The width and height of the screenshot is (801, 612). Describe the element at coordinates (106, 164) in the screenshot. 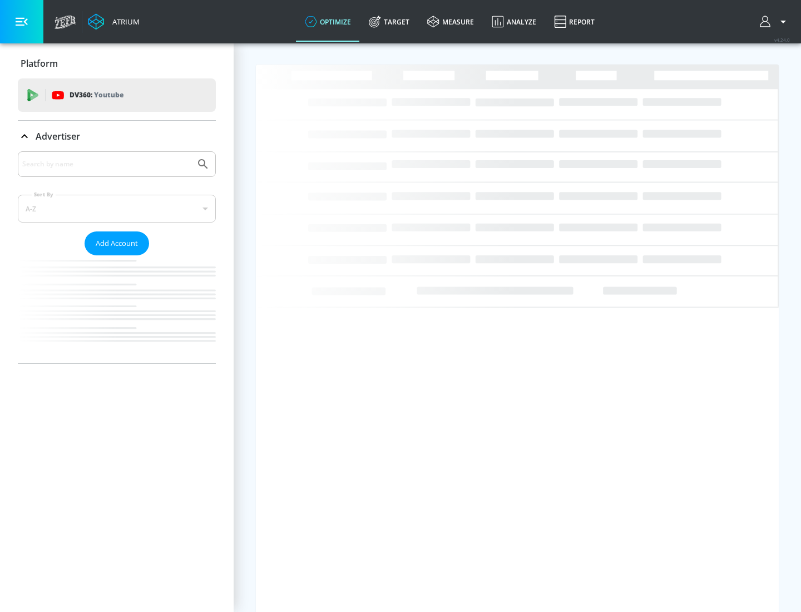

I see `input: Search by name` at that location.